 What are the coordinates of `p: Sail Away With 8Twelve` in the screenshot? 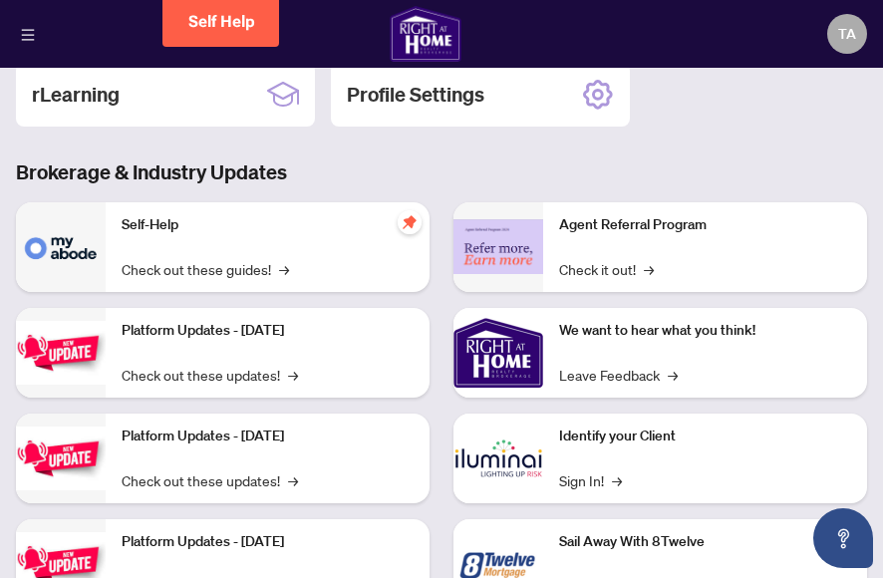 It's located at (705, 542).